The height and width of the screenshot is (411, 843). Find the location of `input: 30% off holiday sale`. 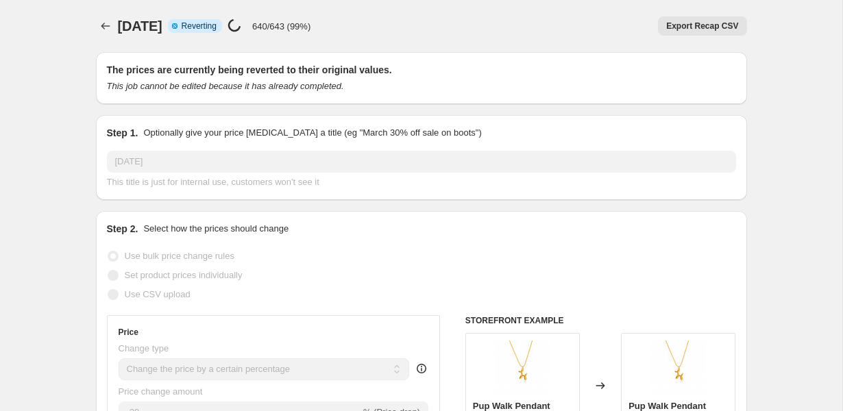

input: 30% off holiday sale is located at coordinates (421, 162).